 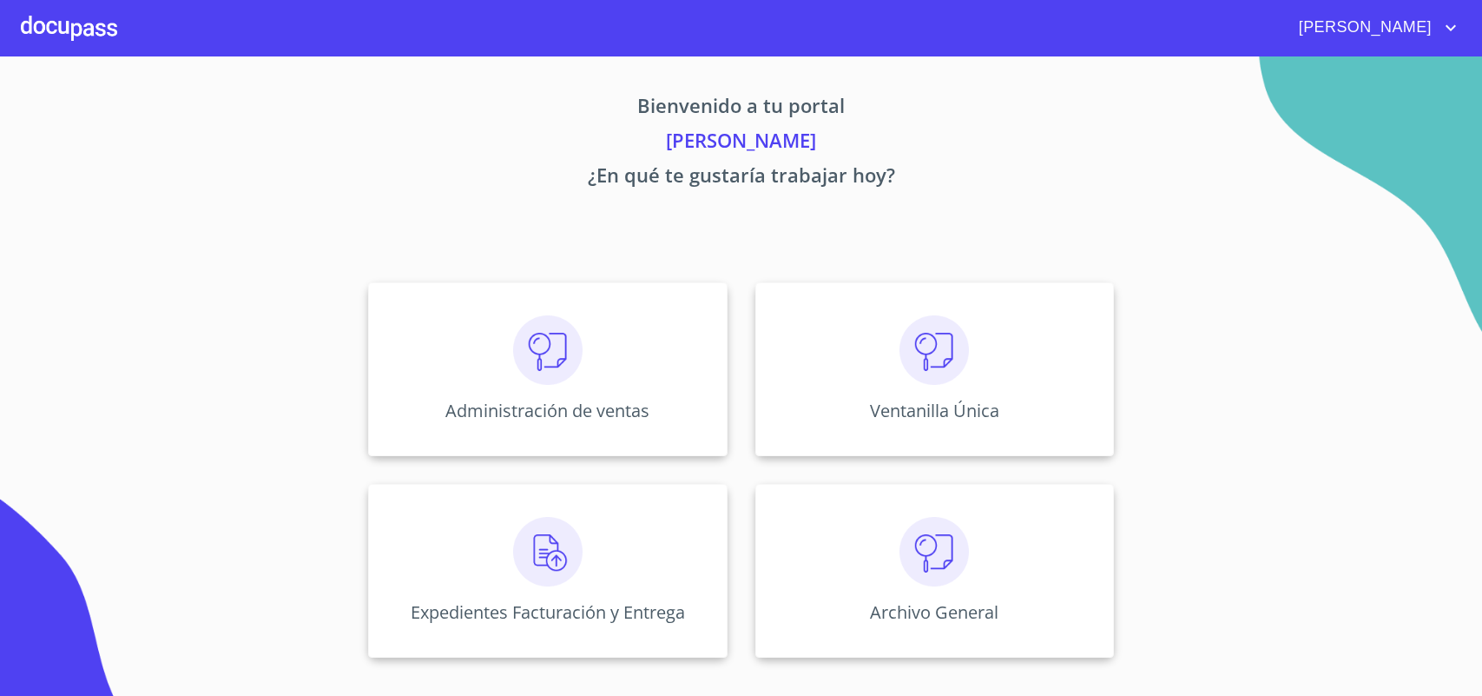 I want to click on button: account of current user, so click(x=1374, y=28).